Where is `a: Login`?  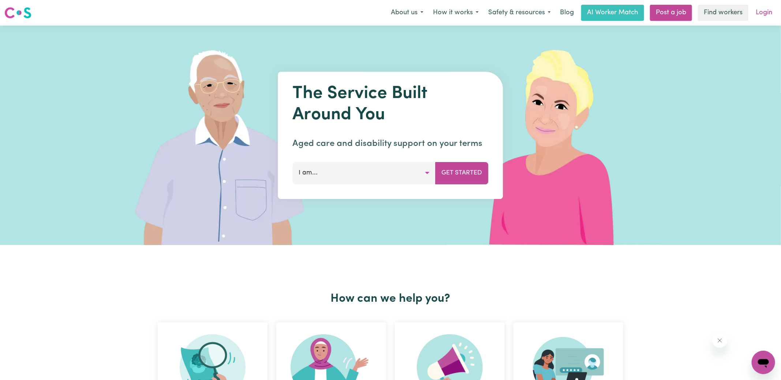
a: Login is located at coordinates (764, 13).